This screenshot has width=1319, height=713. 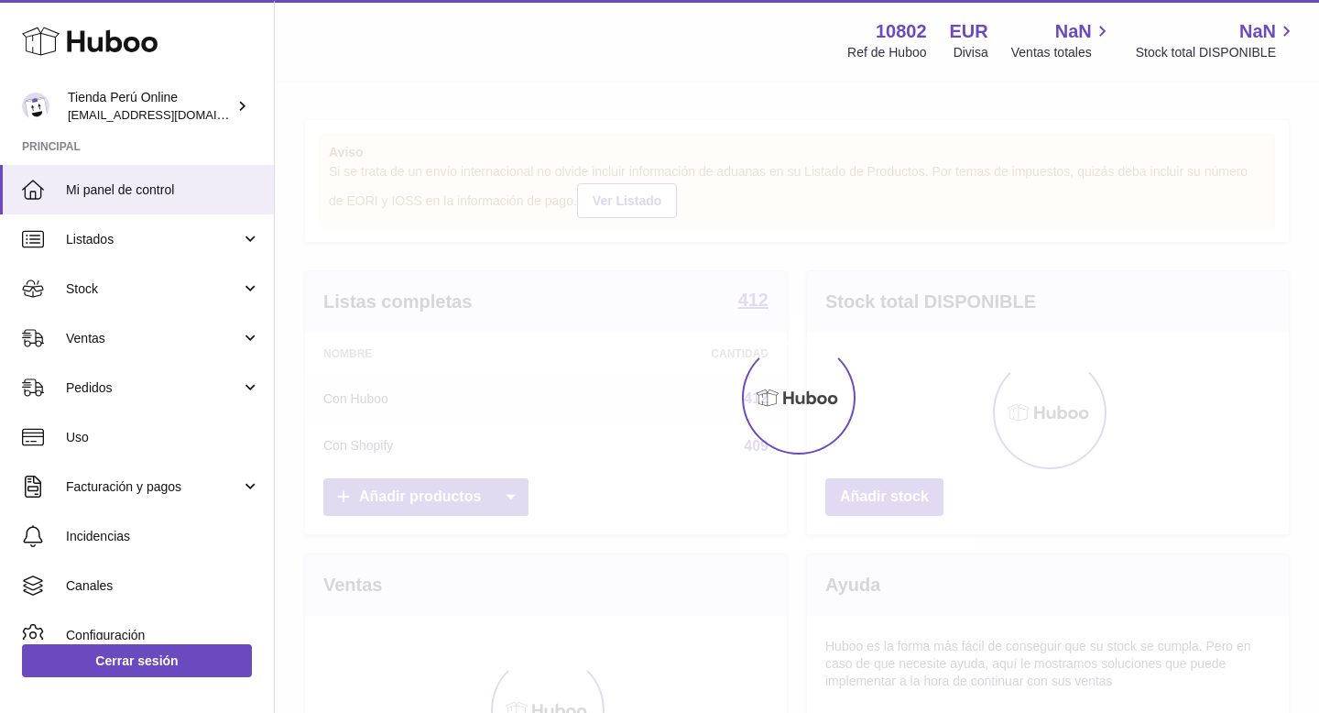 I want to click on span: Ventas totales, so click(x=1062, y=52).